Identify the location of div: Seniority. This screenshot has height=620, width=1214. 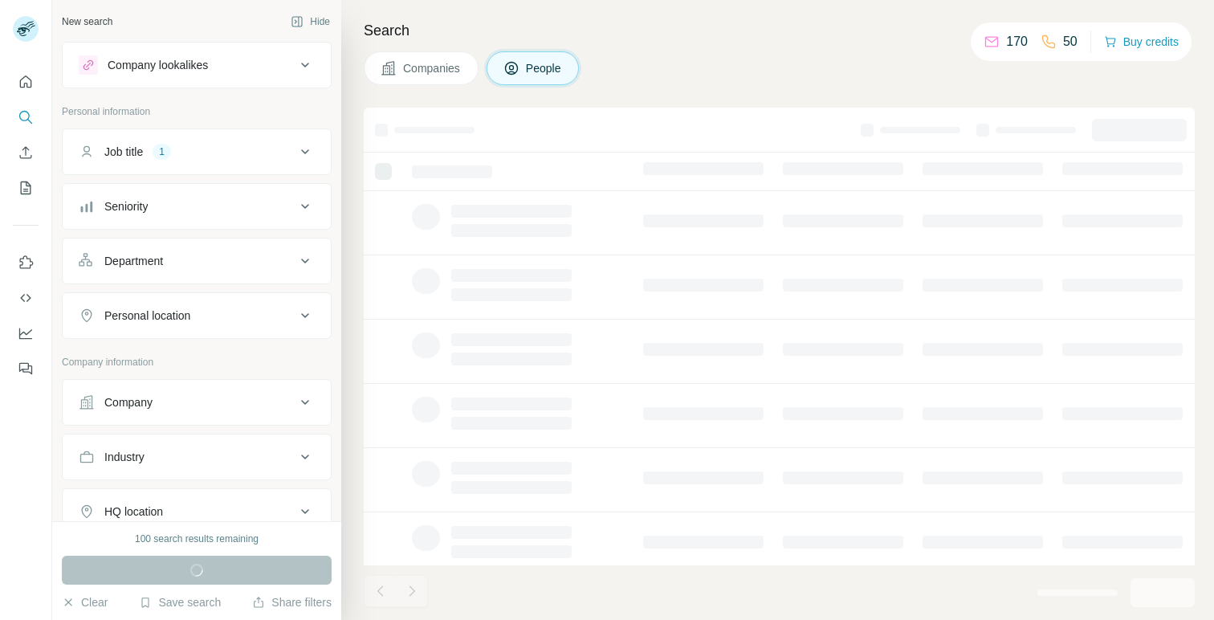
(126, 206).